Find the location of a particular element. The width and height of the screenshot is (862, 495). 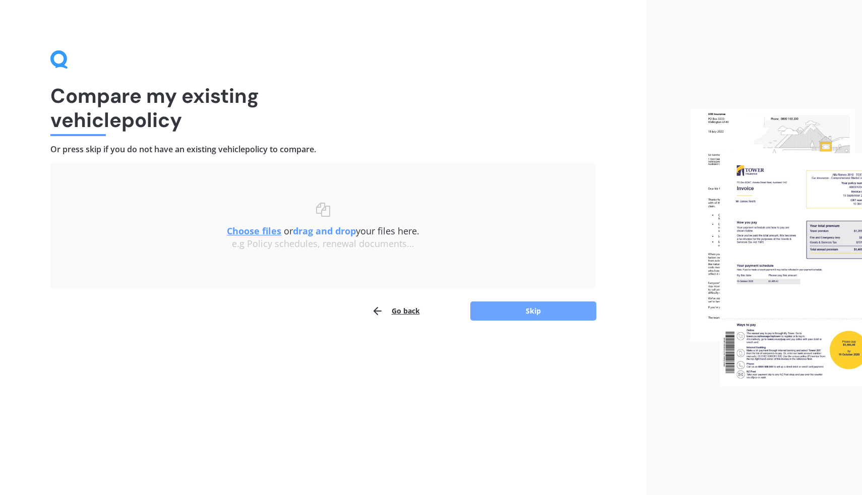

div: e.g Policy schedules, renewal documents... is located at coordinates (323, 244).